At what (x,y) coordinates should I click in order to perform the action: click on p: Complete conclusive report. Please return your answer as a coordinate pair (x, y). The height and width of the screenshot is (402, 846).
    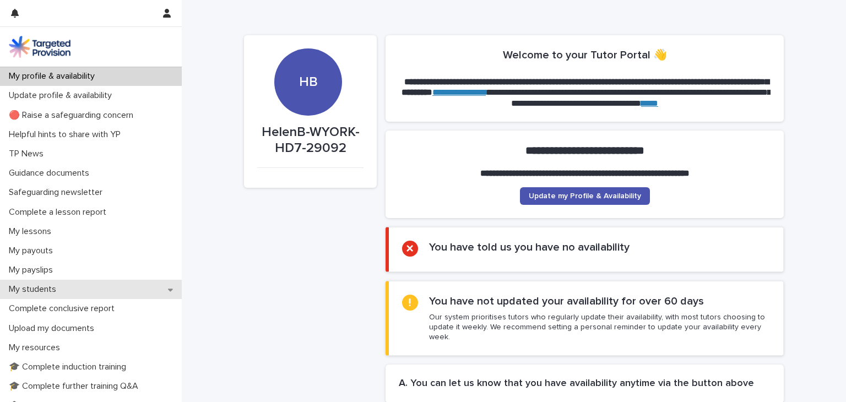
    Looking at the image, I should click on (64, 308).